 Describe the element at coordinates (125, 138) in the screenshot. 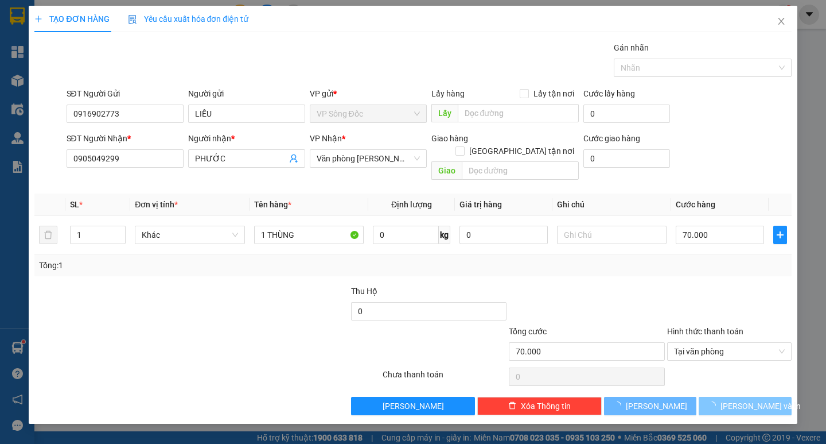

I see `div: SĐT Người Nhận` at that location.